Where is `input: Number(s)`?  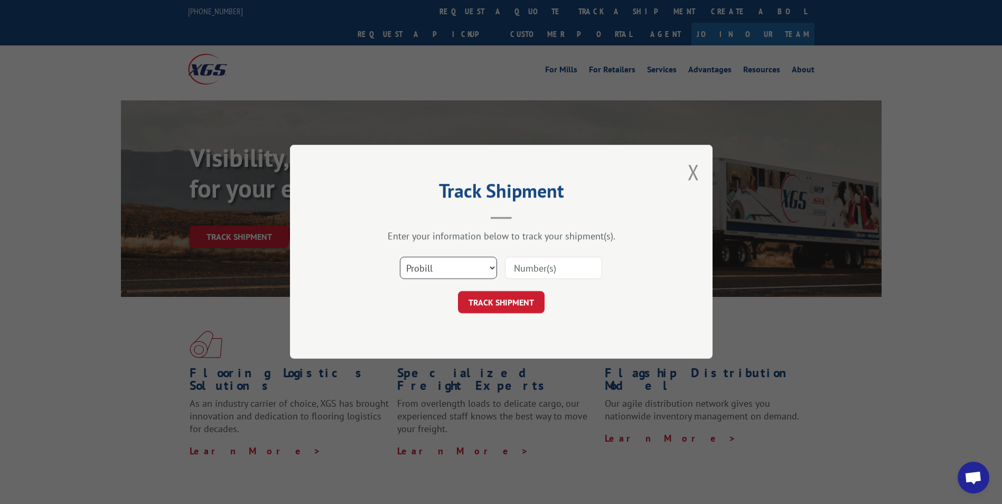
input: Number(s) is located at coordinates (554, 268).